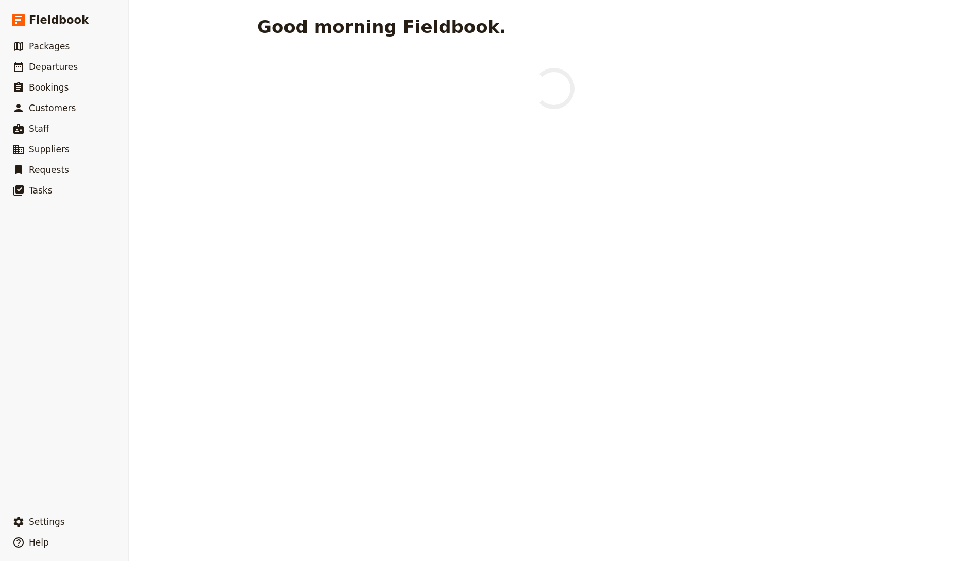  Describe the element at coordinates (47, 522) in the screenshot. I see `span: Settings` at that location.